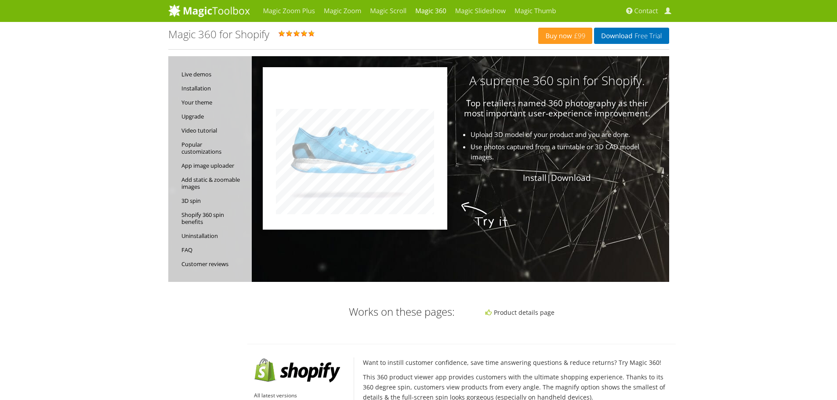  What do you see at coordinates (209, 11) in the screenshot?
I see `img: MagicToolbox.com - Image tools for your website` at bounding box center [209, 11].